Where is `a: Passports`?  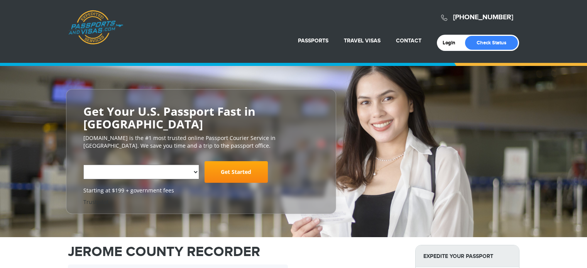
a: Passports is located at coordinates (313, 40).